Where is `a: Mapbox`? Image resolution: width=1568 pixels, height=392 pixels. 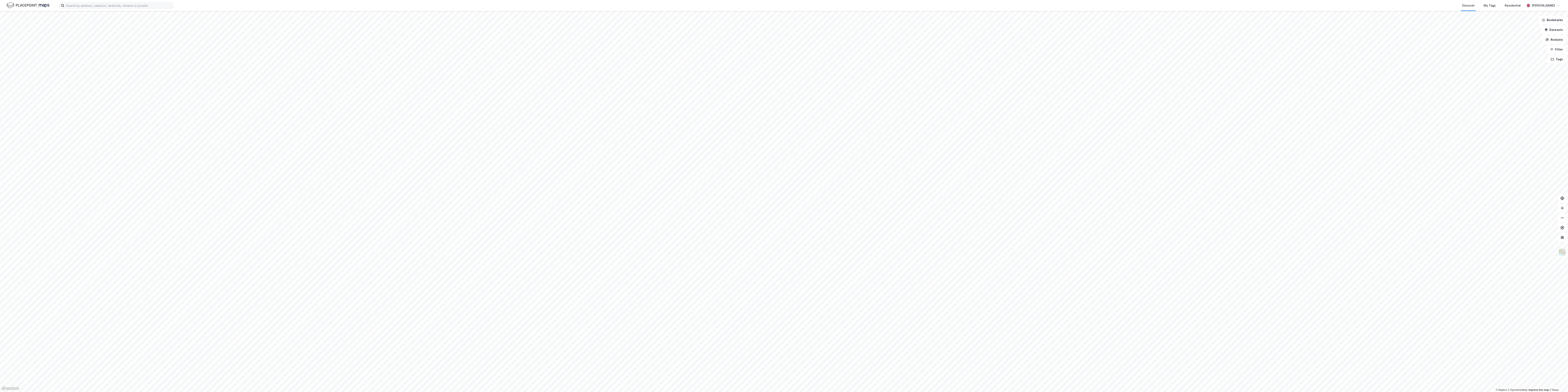 a: Mapbox is located at coordinates (1501, 390).